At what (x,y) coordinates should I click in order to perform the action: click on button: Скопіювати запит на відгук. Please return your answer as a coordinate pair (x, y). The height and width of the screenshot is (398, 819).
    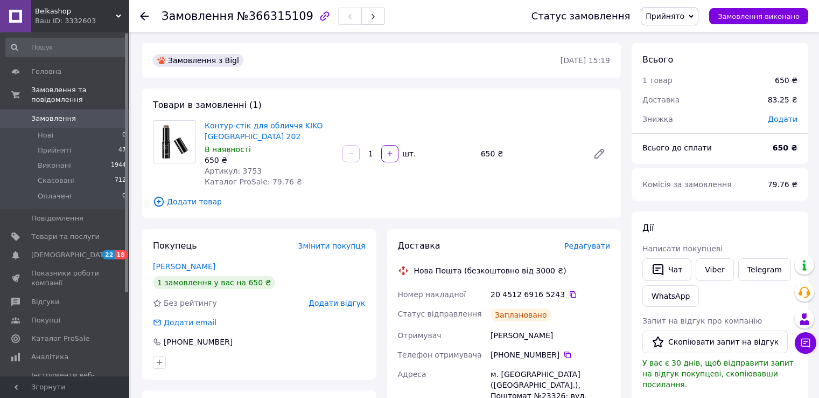
    Looking at the image, I should click on (715, 342).